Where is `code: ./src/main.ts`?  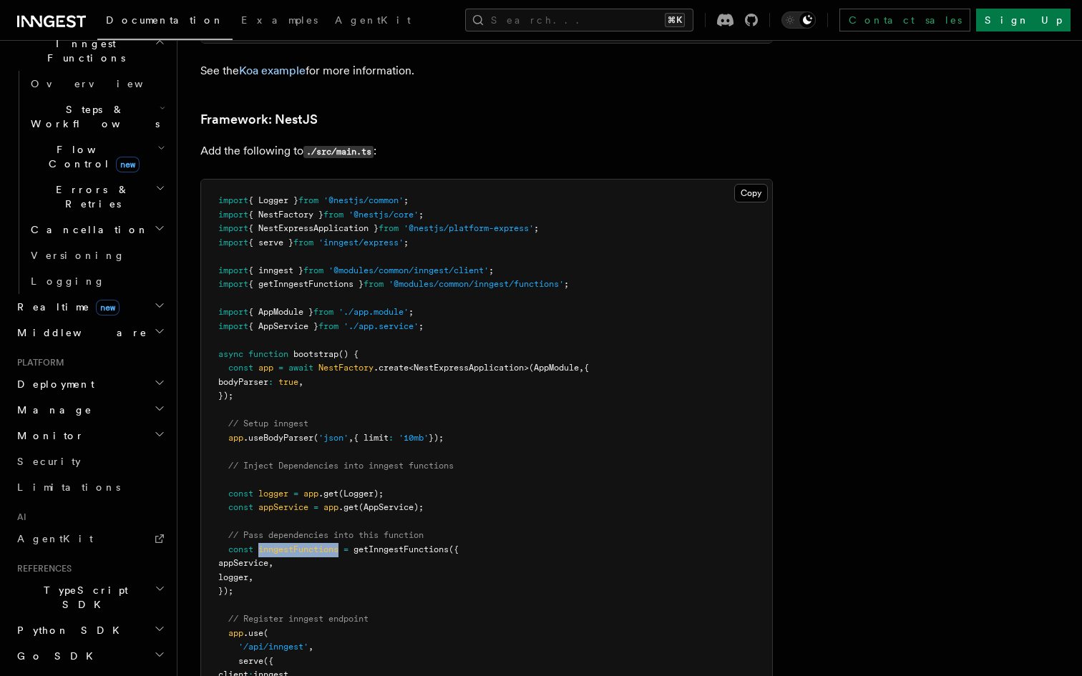 code: ./src/main.ts is located at coordinates (338, 152).